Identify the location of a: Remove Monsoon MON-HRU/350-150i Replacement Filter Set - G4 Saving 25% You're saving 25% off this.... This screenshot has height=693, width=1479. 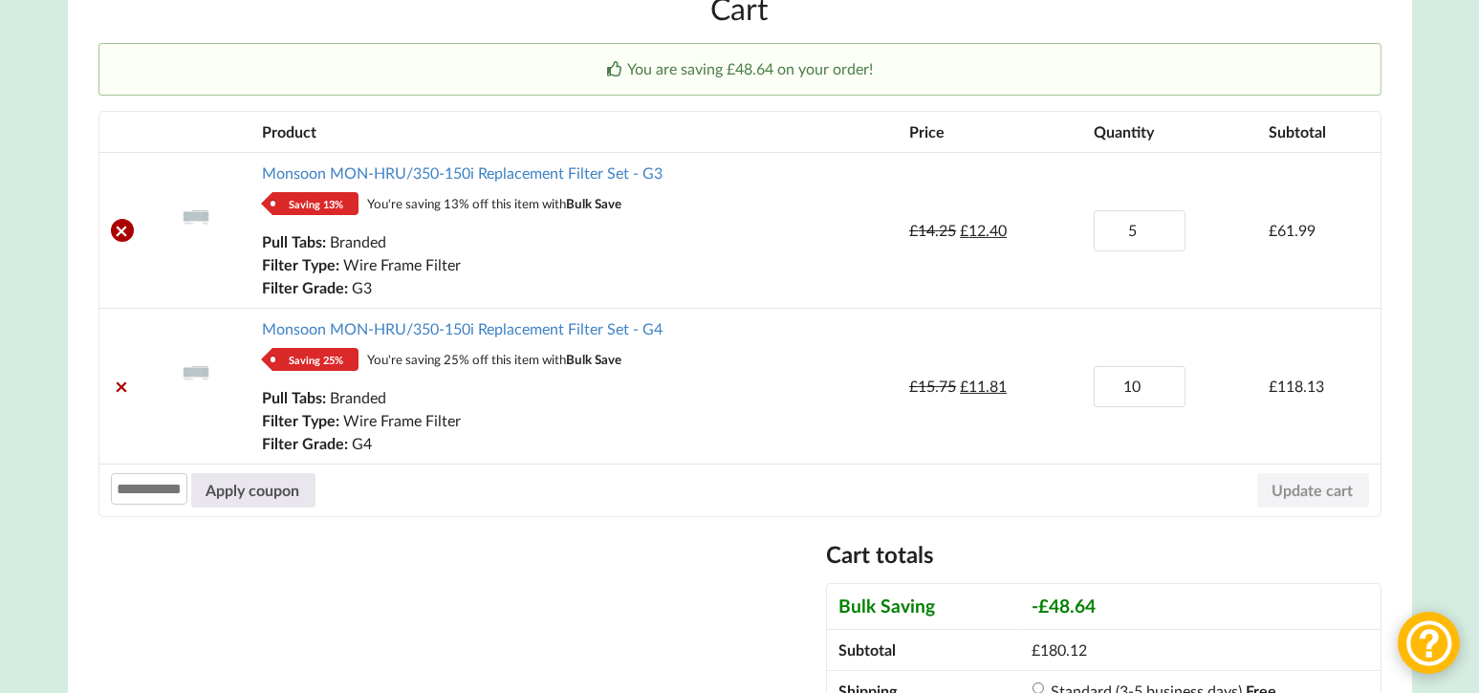
(122, 386).